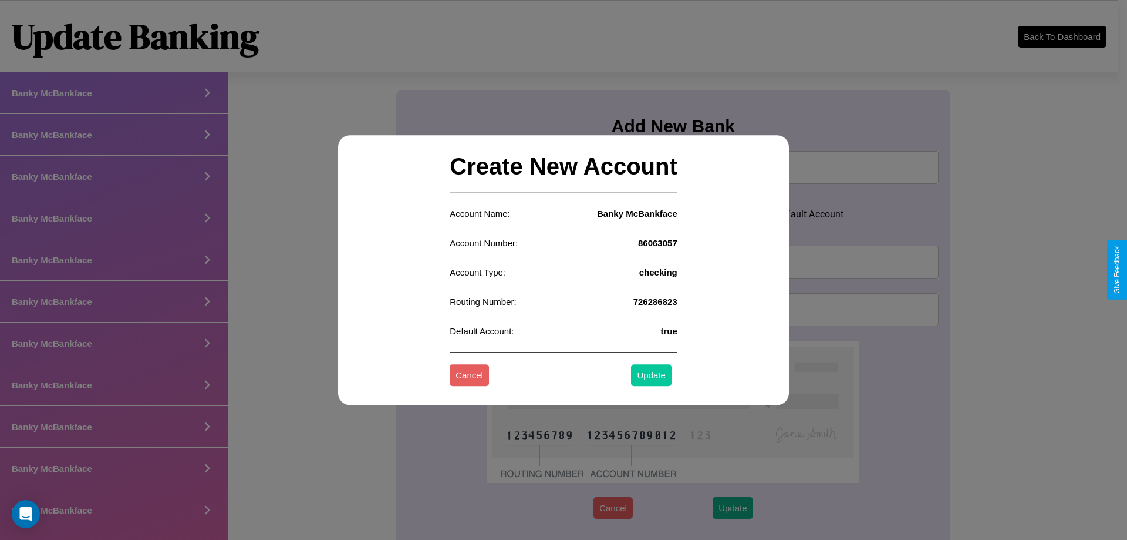 This screenshot has height=540, width=1127. I want to click on p: Routing Number:, so click(483, 301).